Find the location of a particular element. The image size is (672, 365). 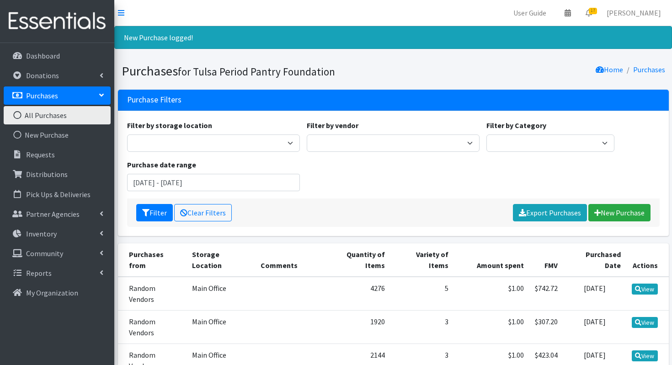

small: for Tulsa Period Pantry Foundation is located at coordinates (257, 71).